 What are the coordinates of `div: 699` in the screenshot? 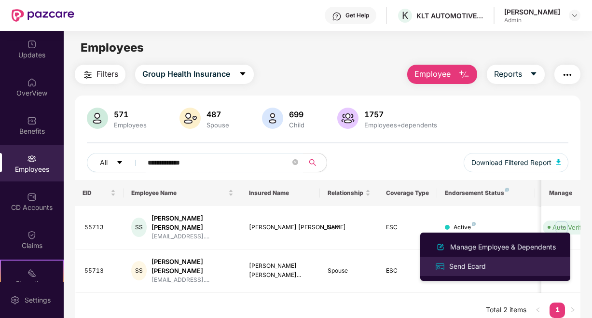 It's located at (297, 114).